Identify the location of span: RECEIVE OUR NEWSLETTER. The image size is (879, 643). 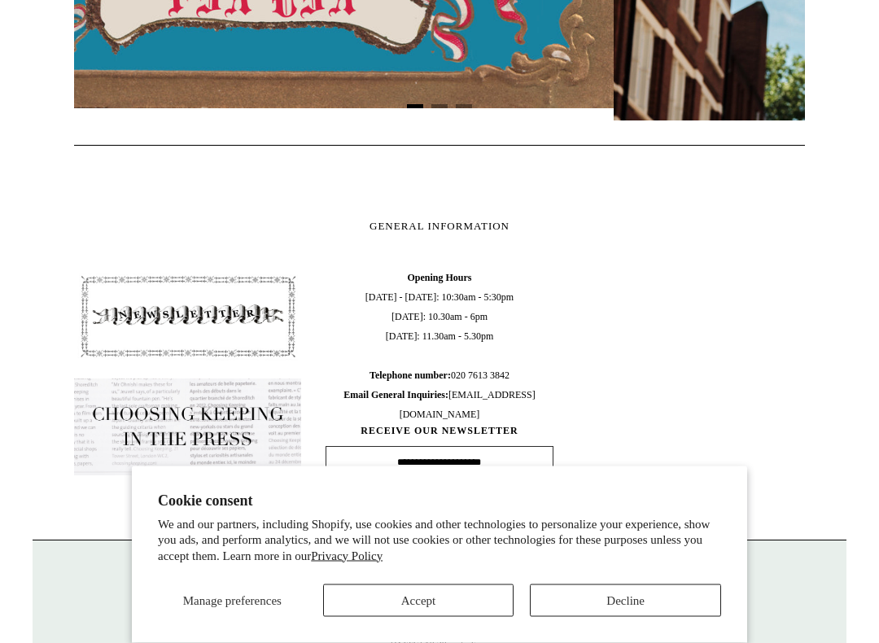
(438, 431).